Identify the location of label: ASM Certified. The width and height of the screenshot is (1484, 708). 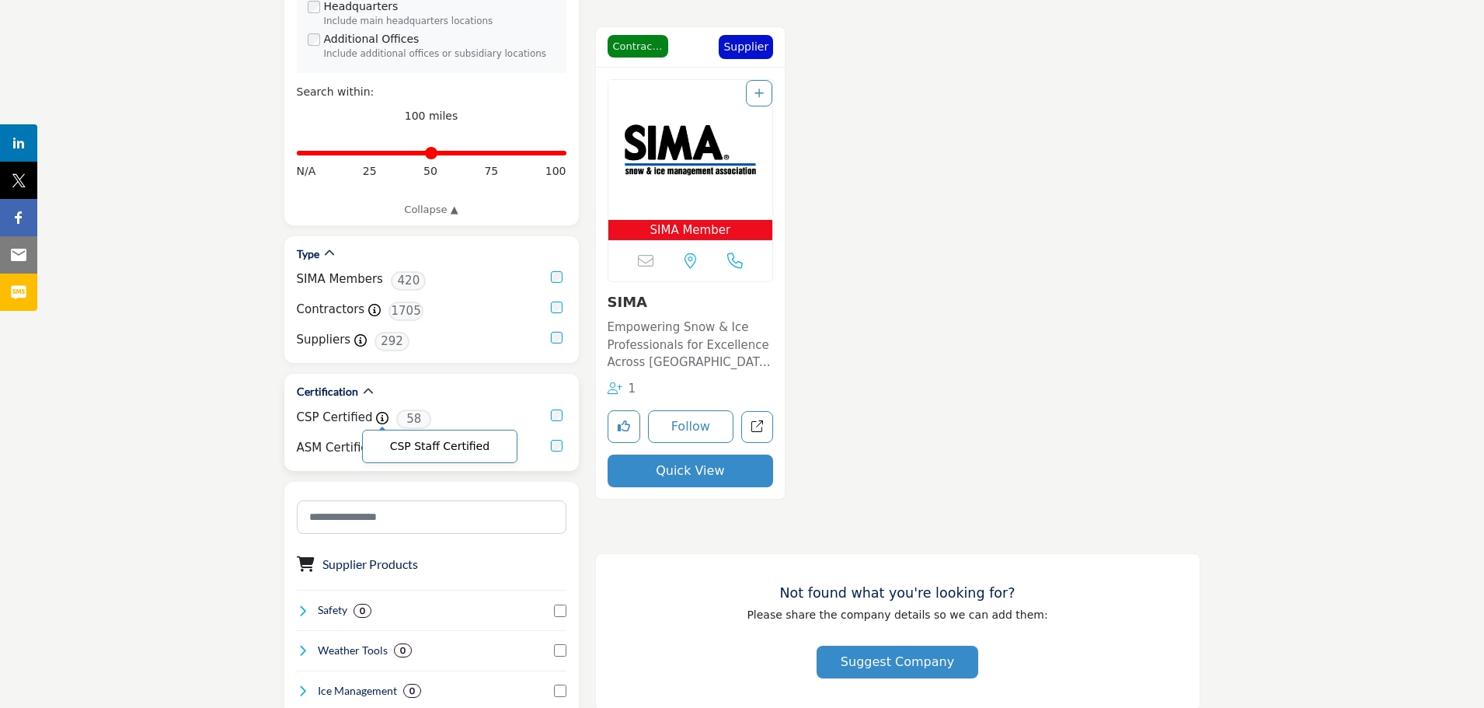
(336, 447).